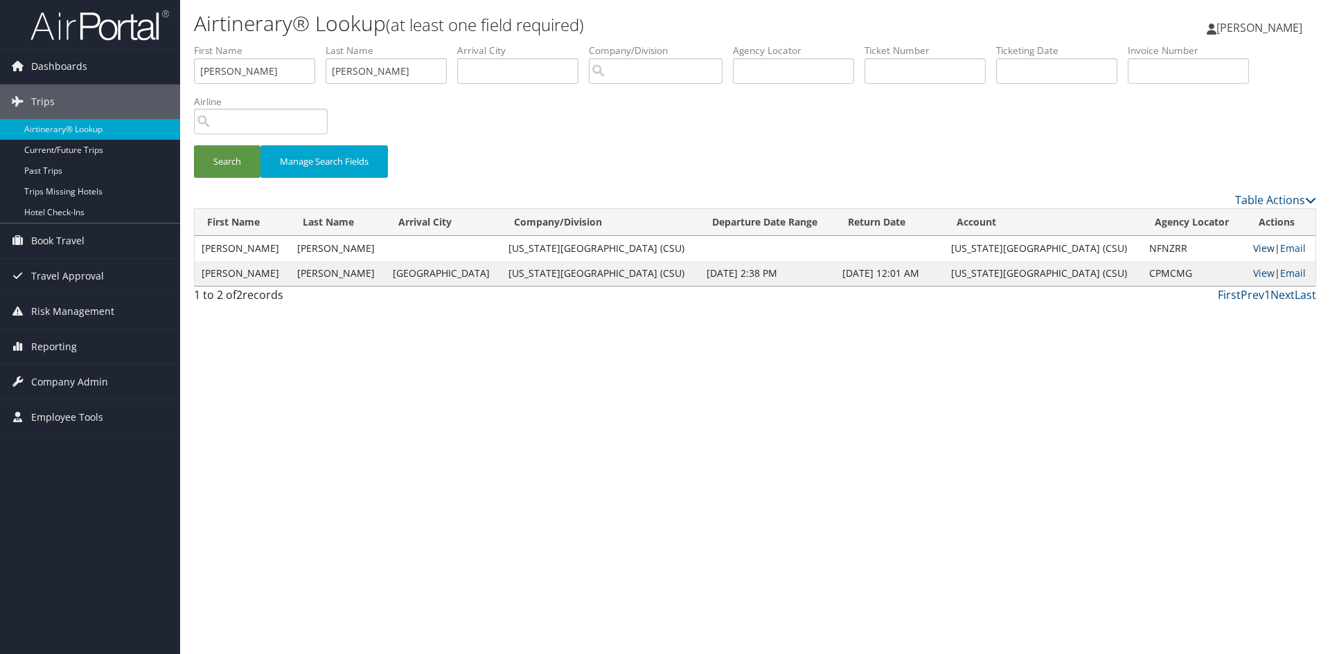  What do you see at coordinates (1282, 295) in the screenshot?
I see `a: Next` at bounding box center [1282, 295].